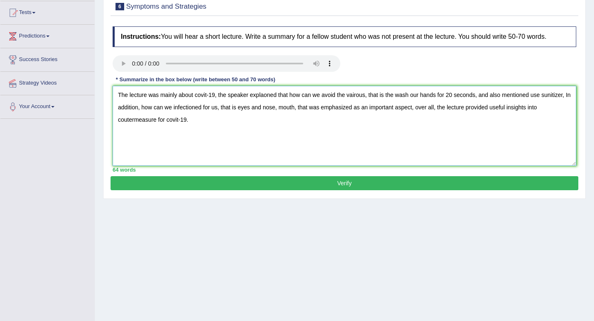 This screenshot has width=594, height=321. What do you see at coordinates (47, 12) in the screenshot?
I see `a: Tests` at bounding box center [47, 12].